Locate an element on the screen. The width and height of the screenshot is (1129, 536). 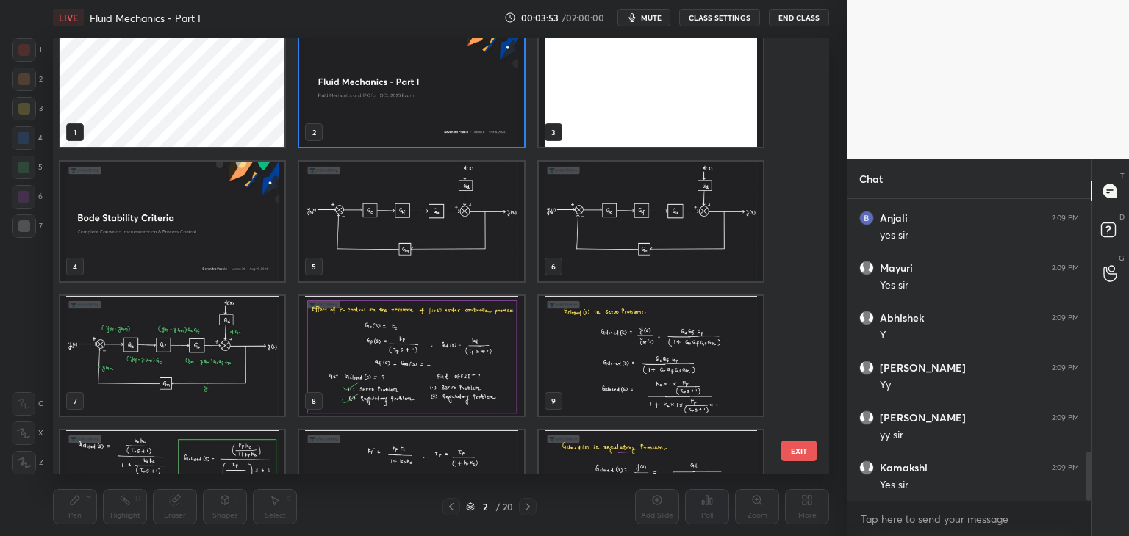
div: X is located at coordinates (27, 434).